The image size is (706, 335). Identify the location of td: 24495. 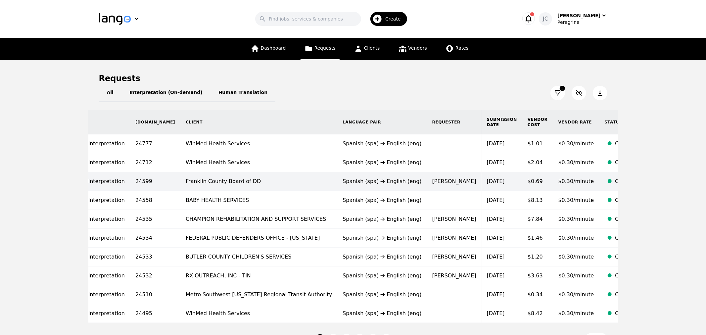
(155, 313).